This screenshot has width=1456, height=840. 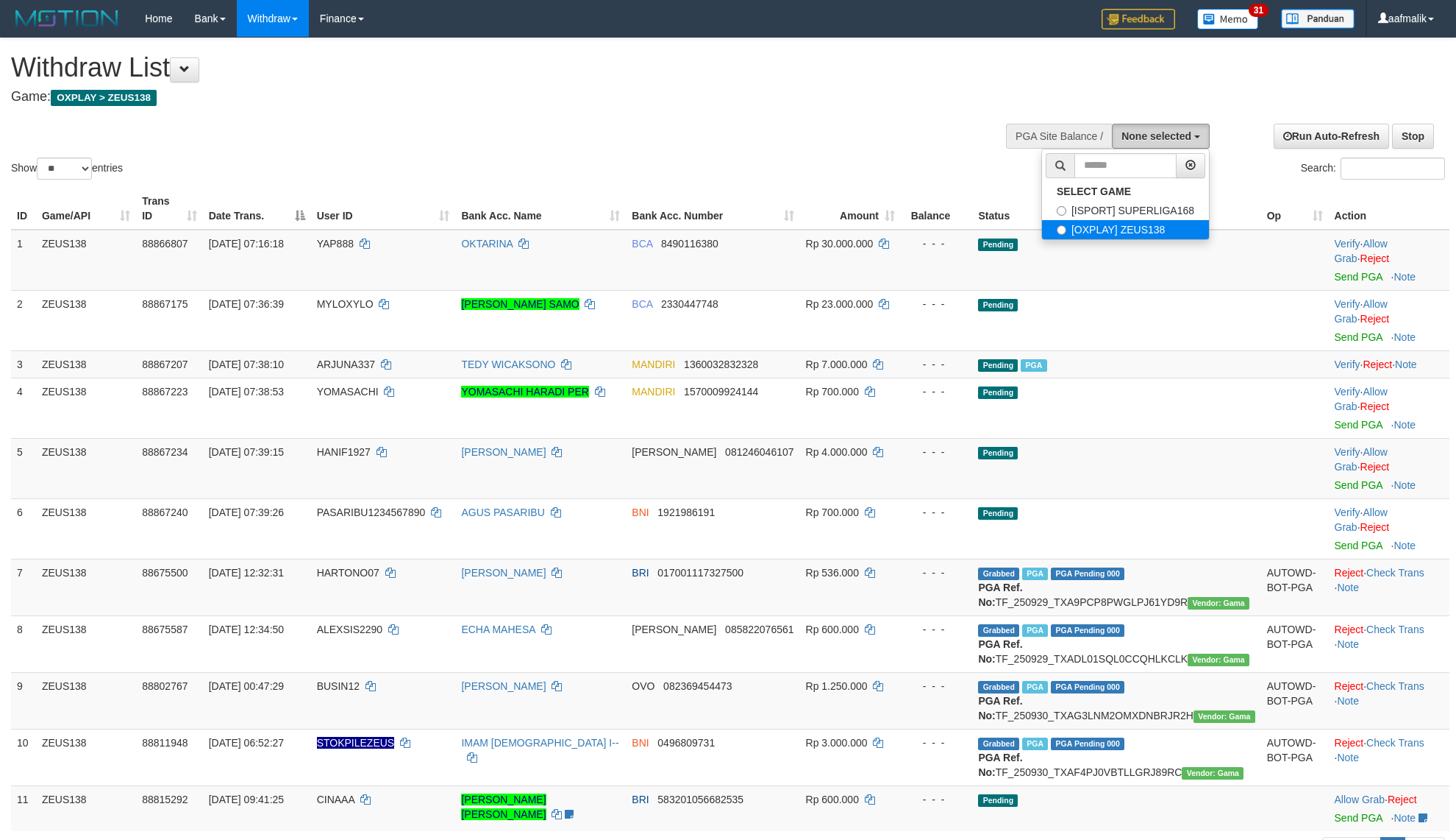 I want to click on td: 10, so click(x=24, y=757).